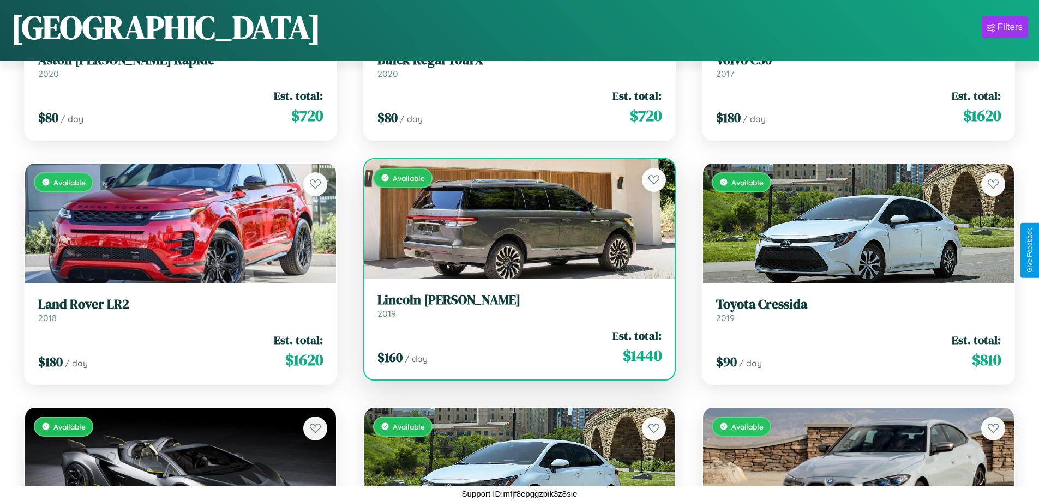 Image resolution: width=1039 pixels, height=501 pixels. Describe the element at coordinates (858, 310) in the screenshot. I see `a: Toyota Cressida2019` at that location.